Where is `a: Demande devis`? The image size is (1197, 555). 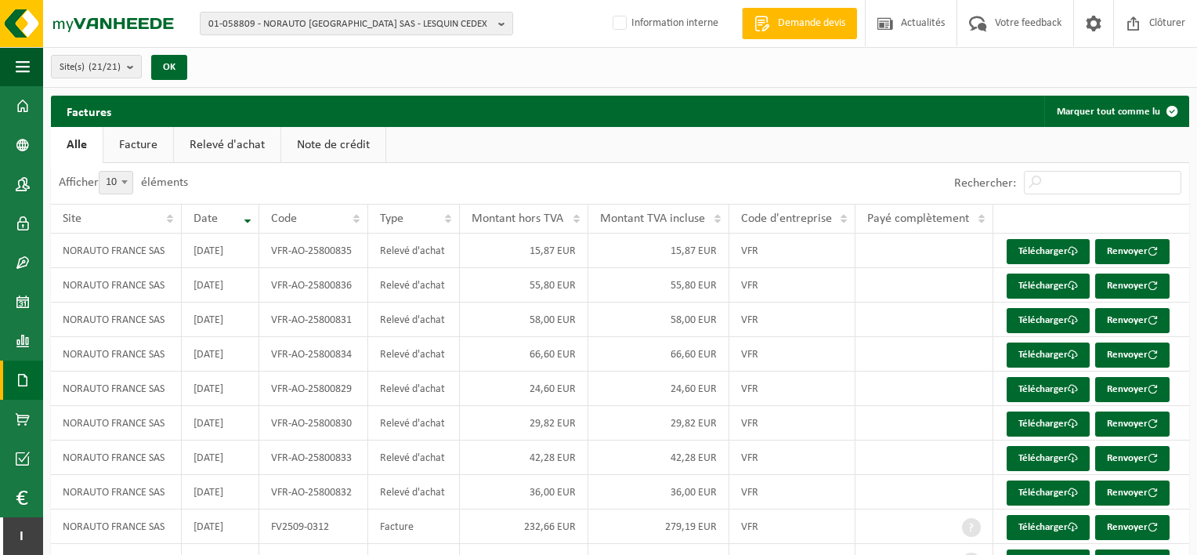
a: Demande devis is located at coordinates (799, 24).